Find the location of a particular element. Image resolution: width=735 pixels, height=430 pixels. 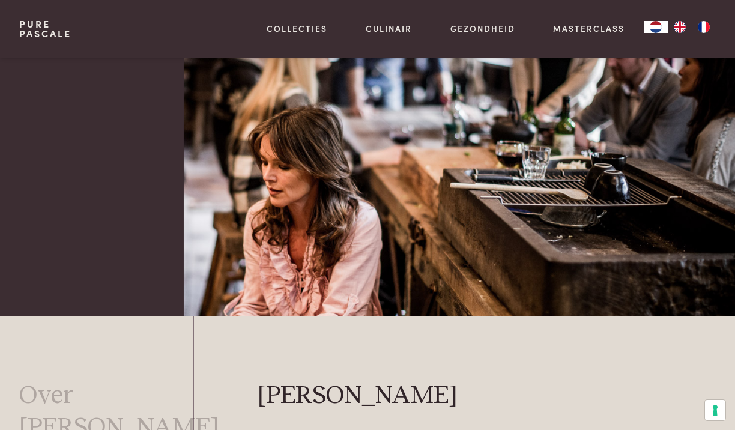

a: Gezondheid is located at coordinates (483, 28).